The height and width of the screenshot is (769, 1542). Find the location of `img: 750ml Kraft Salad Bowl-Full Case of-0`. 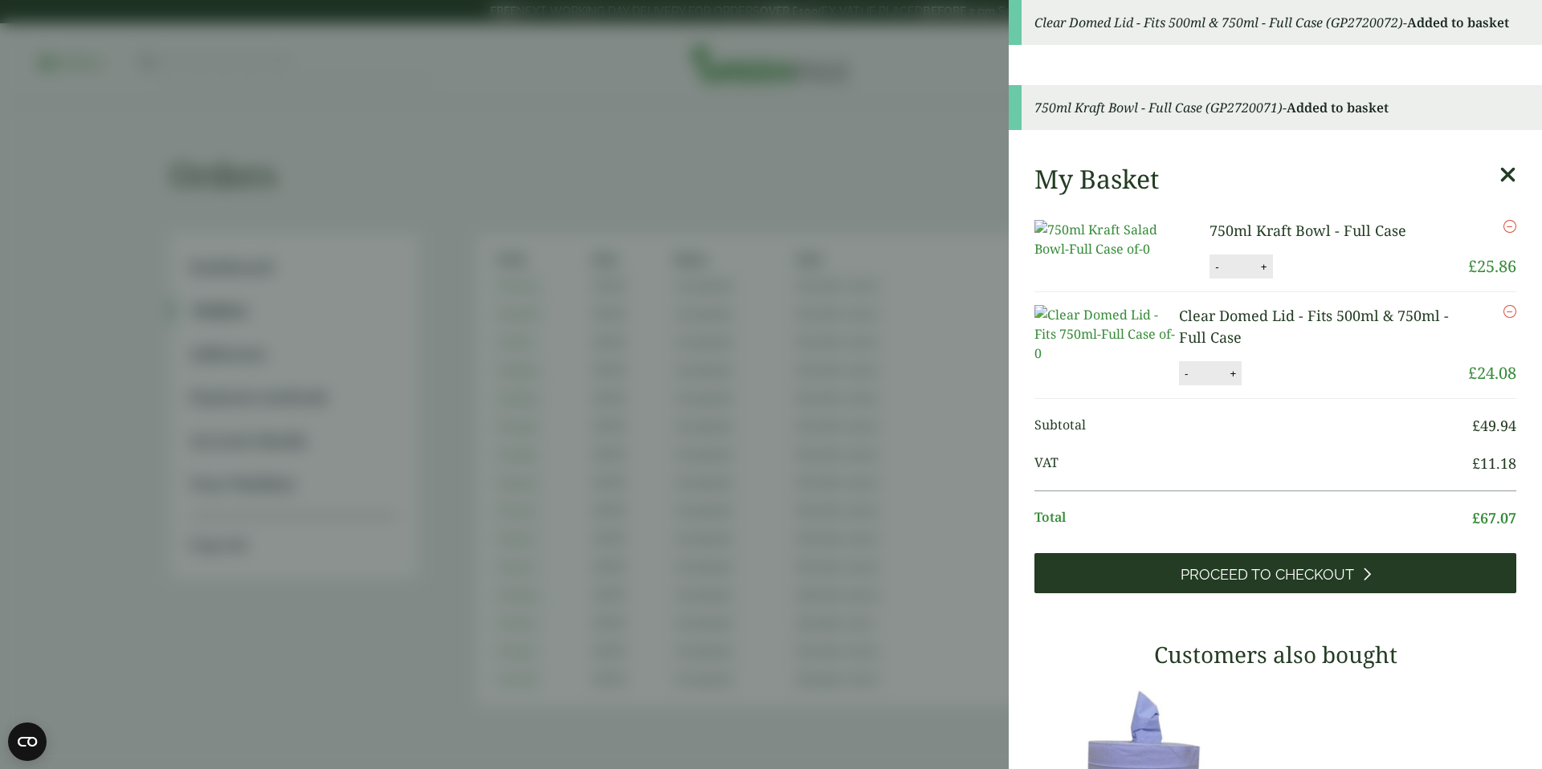

img: 750ml Kraft Salad Bowl-Full Case of-0 is located at coordinates (1107, 239).